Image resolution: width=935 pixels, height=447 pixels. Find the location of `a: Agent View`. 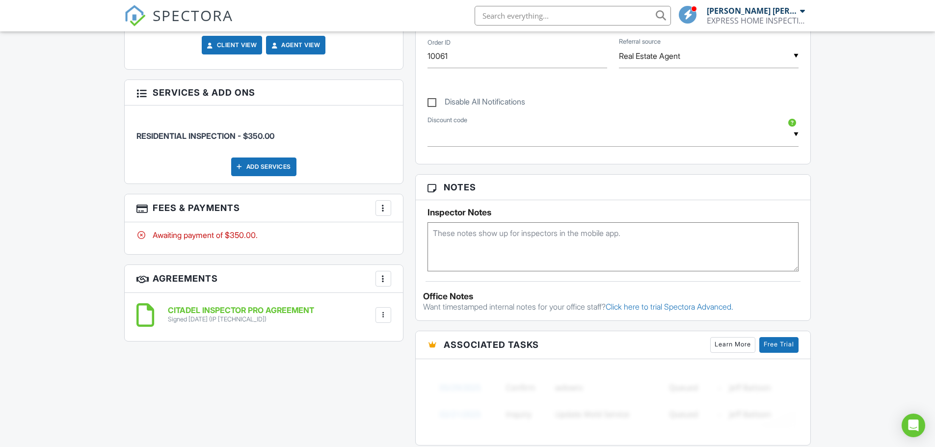

a: Agent View is located at coordinates (295, 45).